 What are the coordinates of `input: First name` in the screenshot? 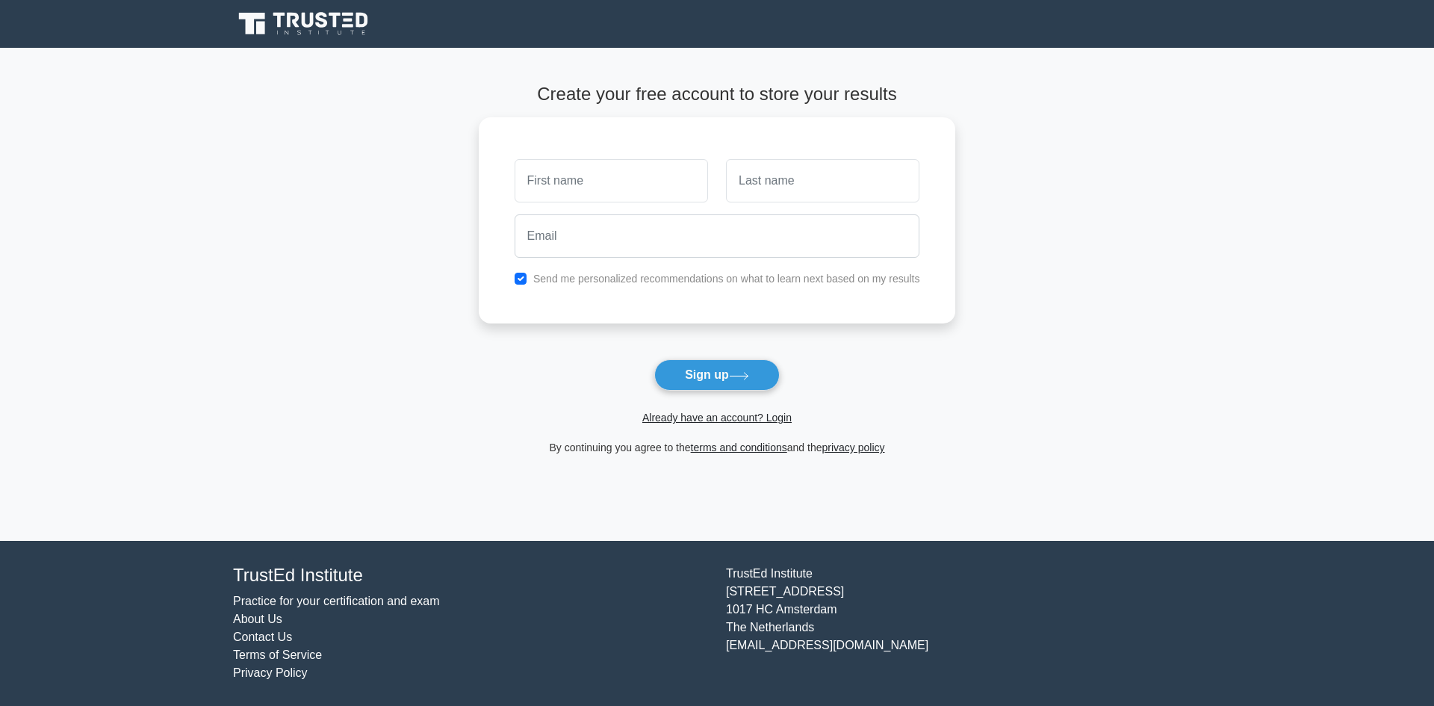 It's located at (611, 181).